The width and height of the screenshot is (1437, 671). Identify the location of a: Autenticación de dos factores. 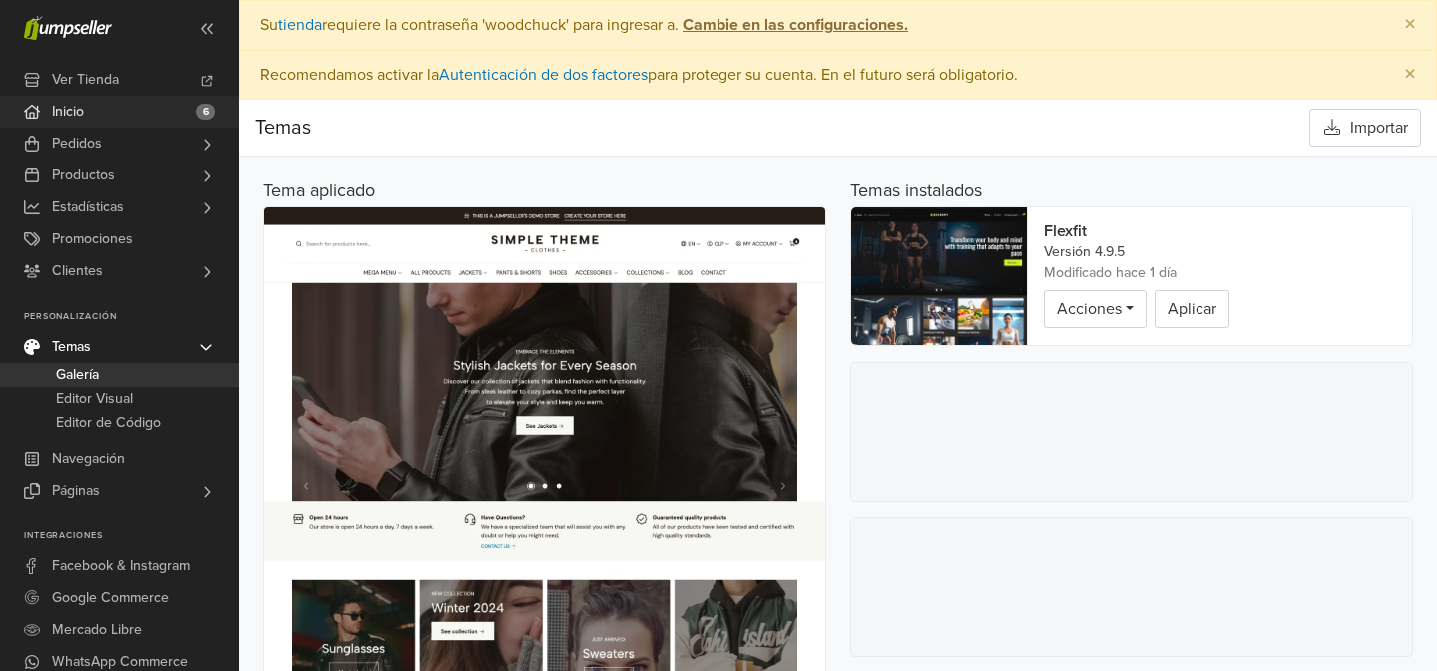
(543, 75).